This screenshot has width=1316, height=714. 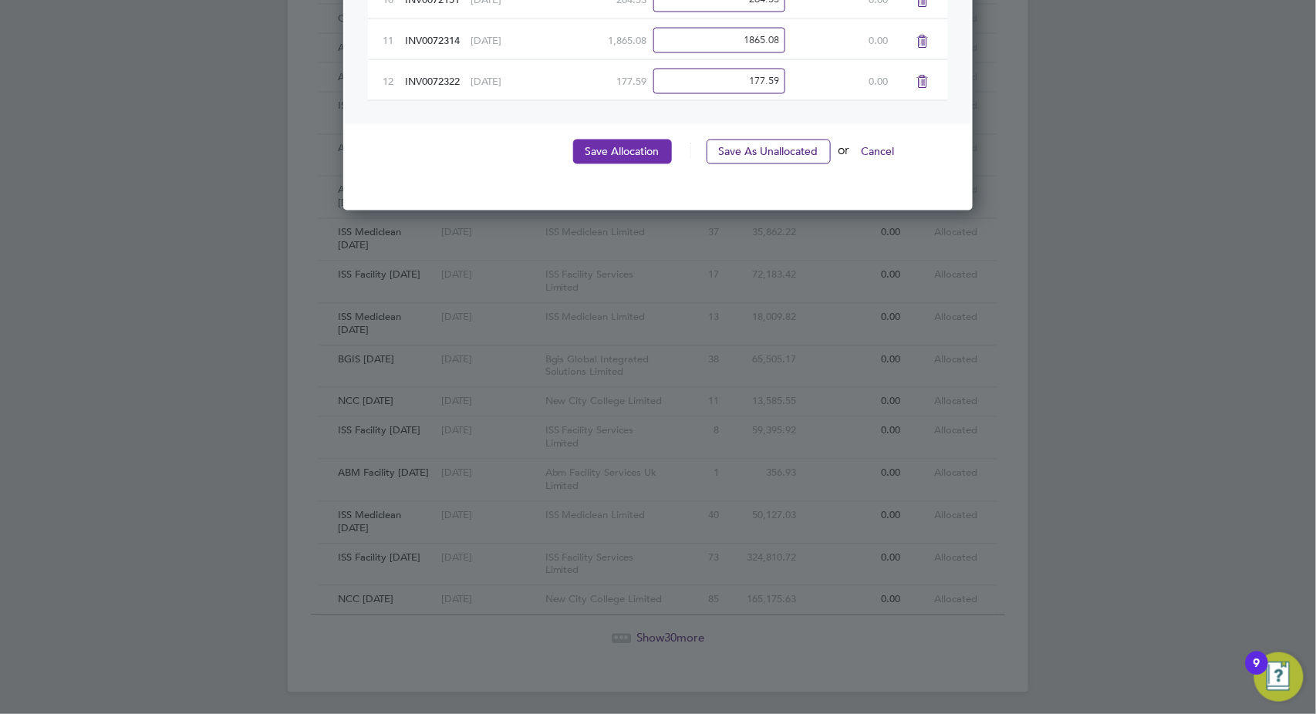 I want to click on button: Save Allocation, so click(x=622, y=152).